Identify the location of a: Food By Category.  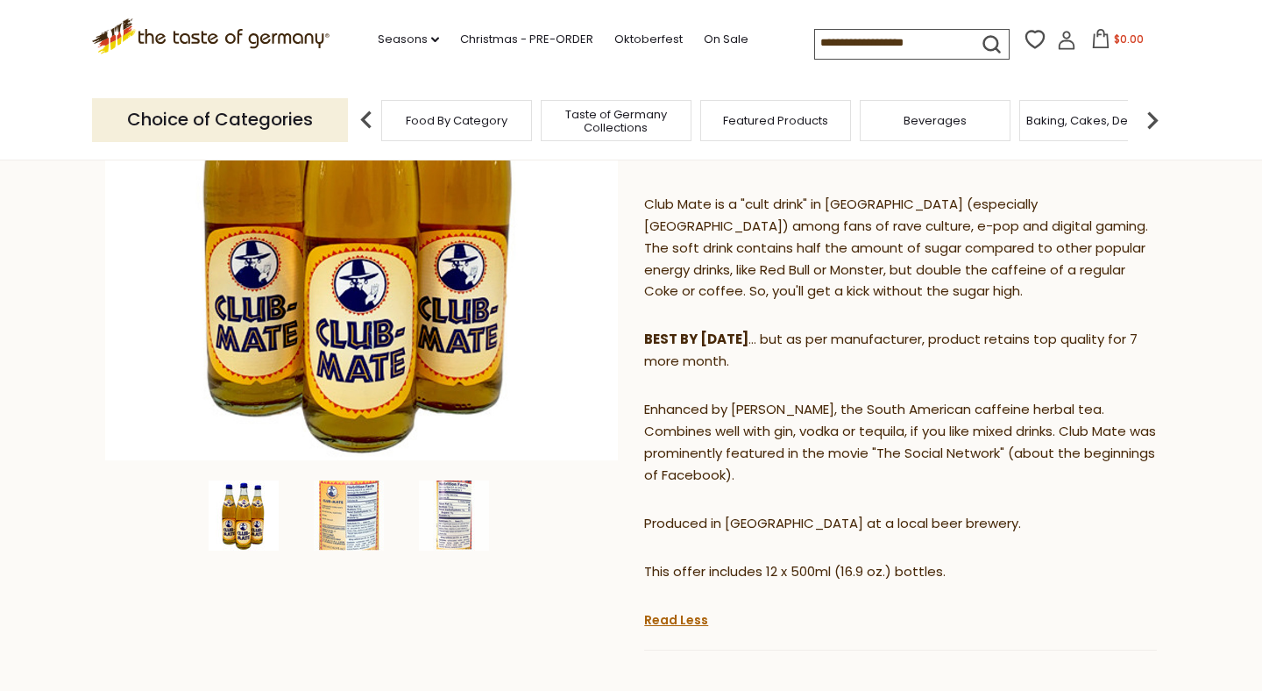
(457, 120).